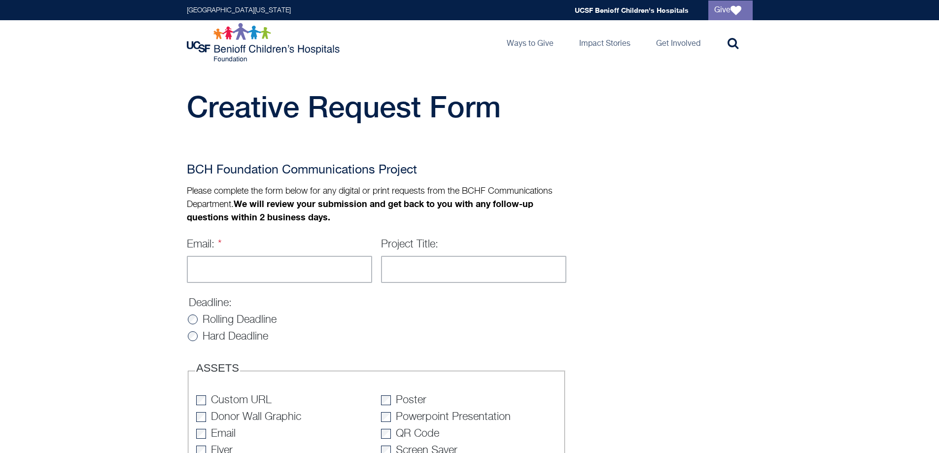 This screenshot has width=939, height=453. What do you see at coordinates (678, 42) in the screenshot?
I see `a: Get Involved` at bounding box center [678, 42].